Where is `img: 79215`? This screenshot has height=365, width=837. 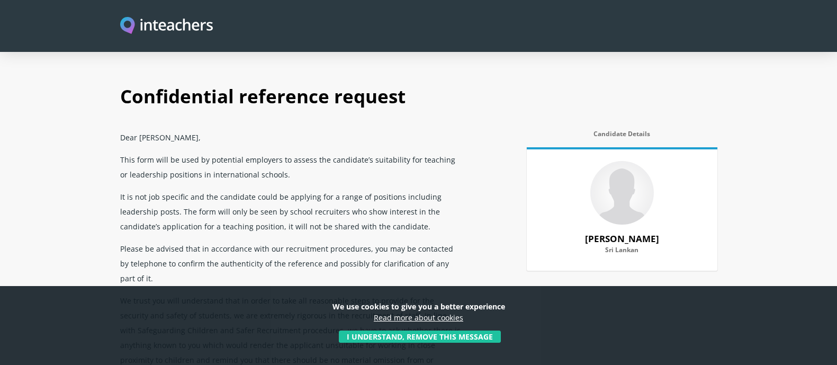
img: 79215 is located at coordinates (622, 193).